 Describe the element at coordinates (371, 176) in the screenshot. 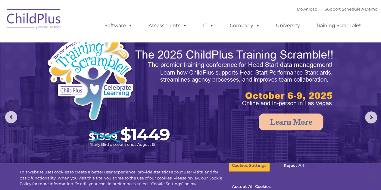

I see `button: Close` at that location.